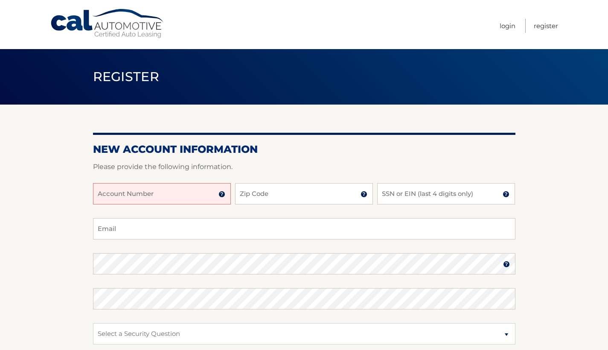  Describe the element at coordinates (304, 229) in the screenshot. I see `input: Email` at that location.